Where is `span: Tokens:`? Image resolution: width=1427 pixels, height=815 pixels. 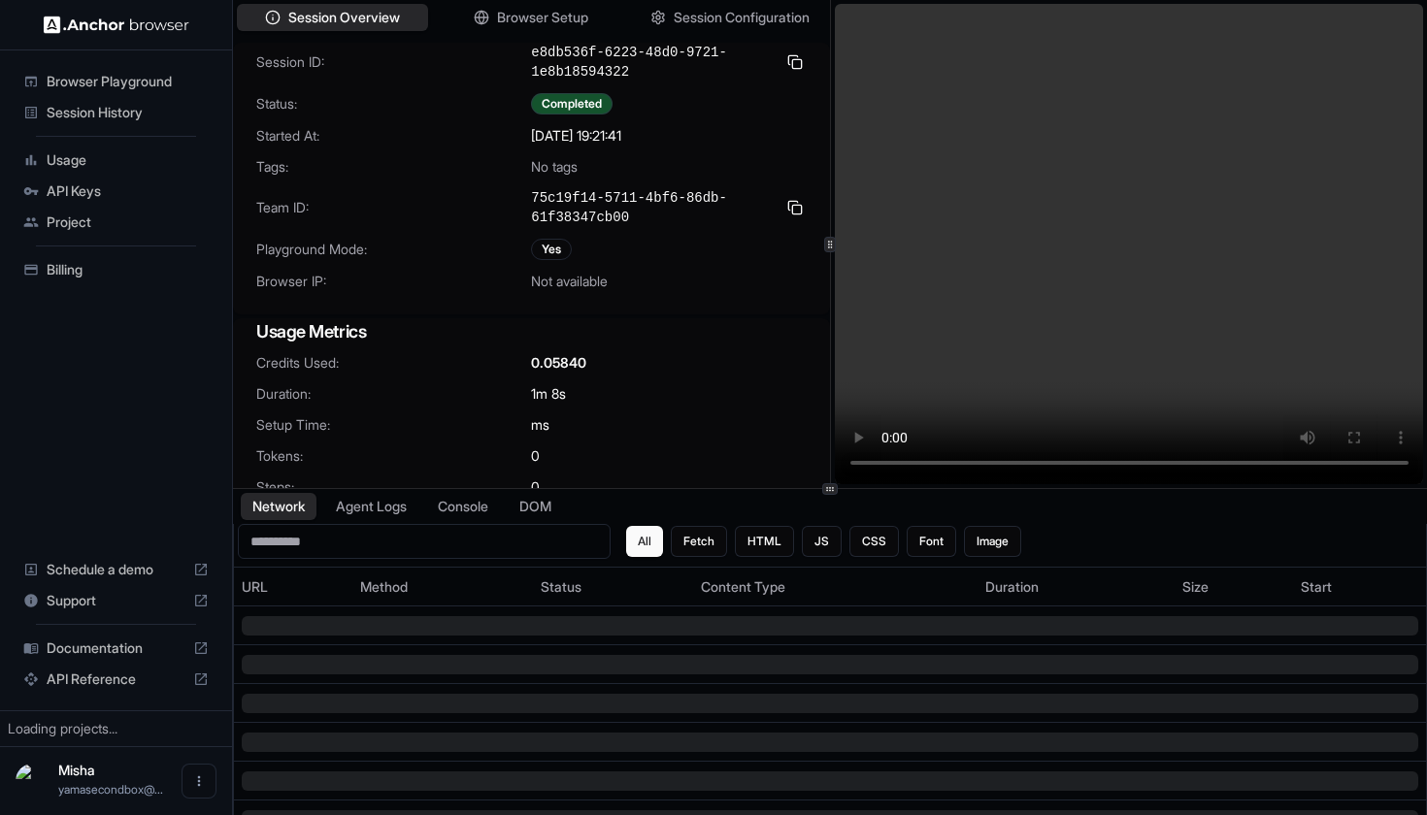 span: Tokens: is located at coordinates (393, 456).